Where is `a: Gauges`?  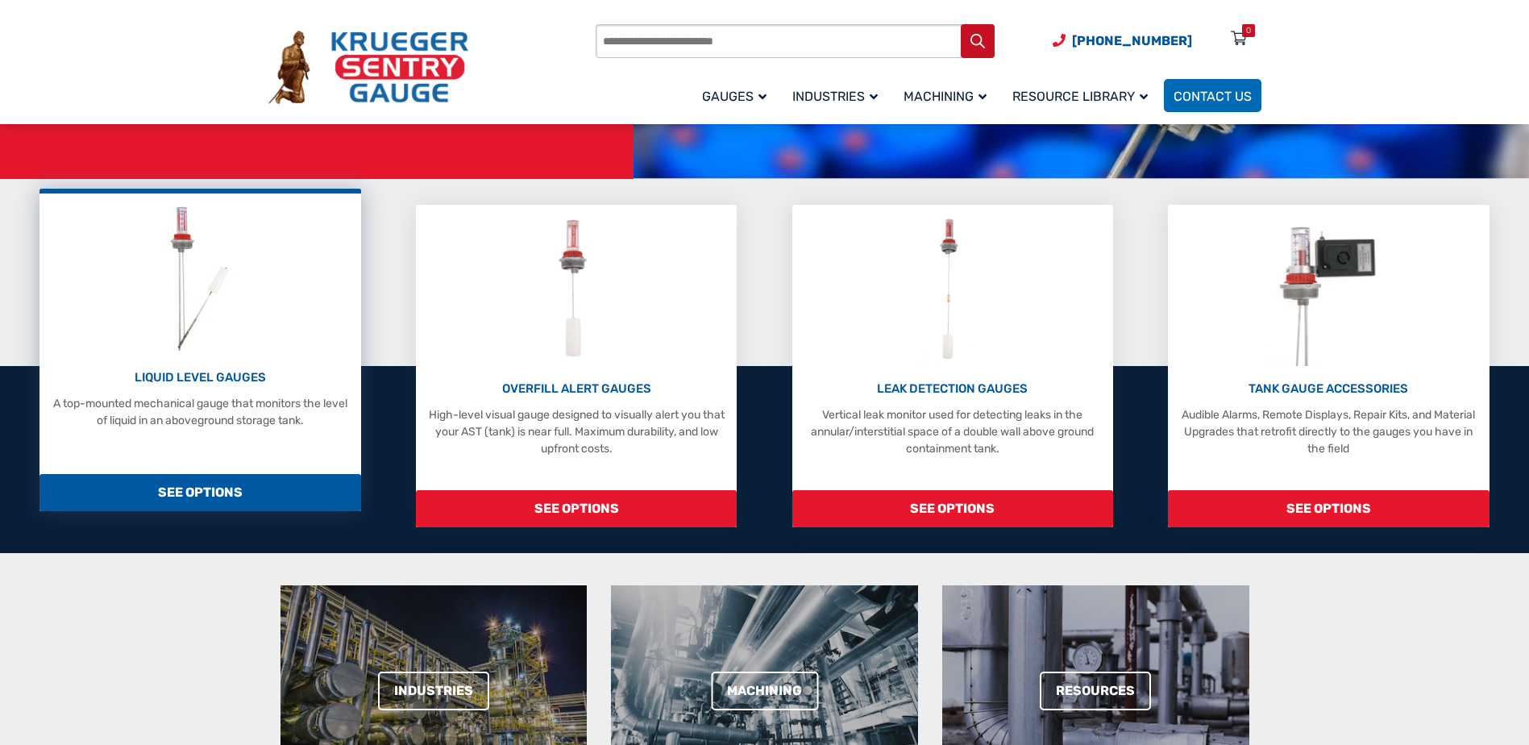
a: Gauges is located at coordinates (737, 95).